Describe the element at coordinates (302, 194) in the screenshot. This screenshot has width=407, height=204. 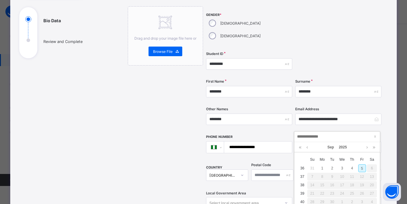
I see `td: 39` at that location.